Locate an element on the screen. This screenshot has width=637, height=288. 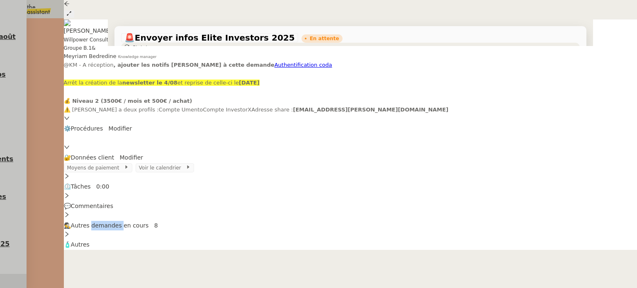
span: Autres demandes en cours is located at coordinates (110, 225).